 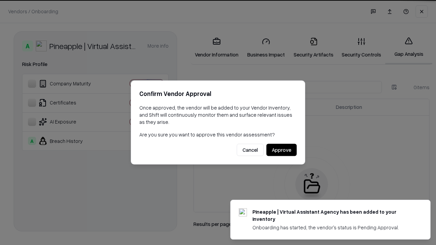 What do you see at coordinates (281, 150) in the screenshot?
I see `button: Approve` at bounding box center [281, 150].